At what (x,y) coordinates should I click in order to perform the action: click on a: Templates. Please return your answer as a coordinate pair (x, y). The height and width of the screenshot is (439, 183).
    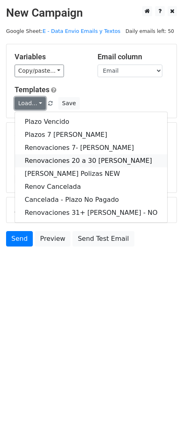
    Looking at the image, I should click on (32, 89).